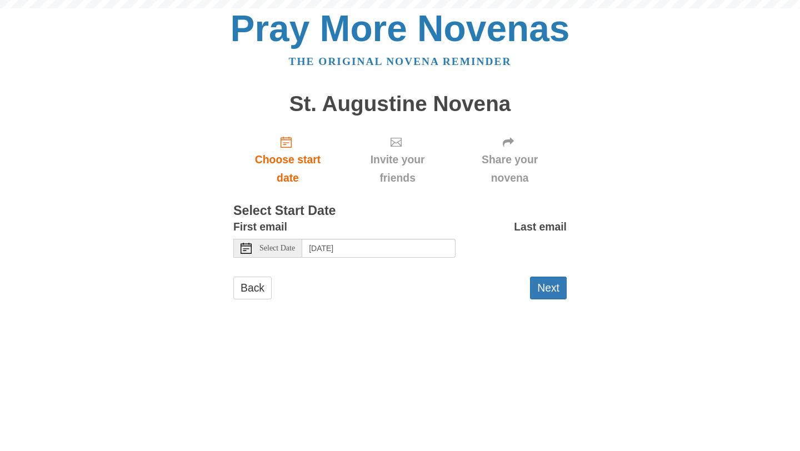 Image resolution: width=800 pixels, height=451 pixels. What do you see at coordinates (397, 169) in the screenshot?
I see `span: Invite your friends` at bounding box center [397, 169].